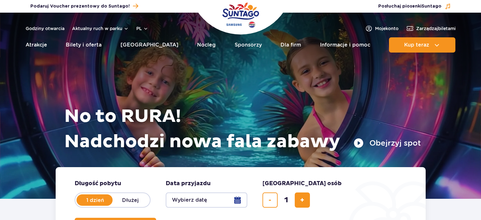 This screenshot has height=220, width=481. Describe the element at coordinates (382, 28) in the screenshot. I see `a: Mojekonto` at that location.